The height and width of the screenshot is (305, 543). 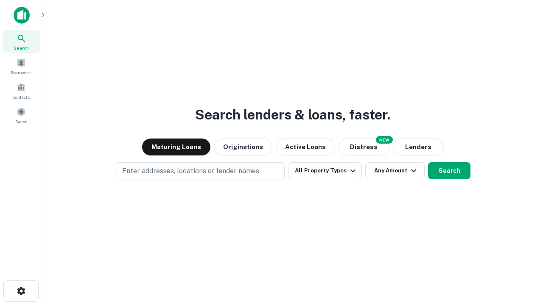 I want to click on button: Search, so click(x=449, y=171).